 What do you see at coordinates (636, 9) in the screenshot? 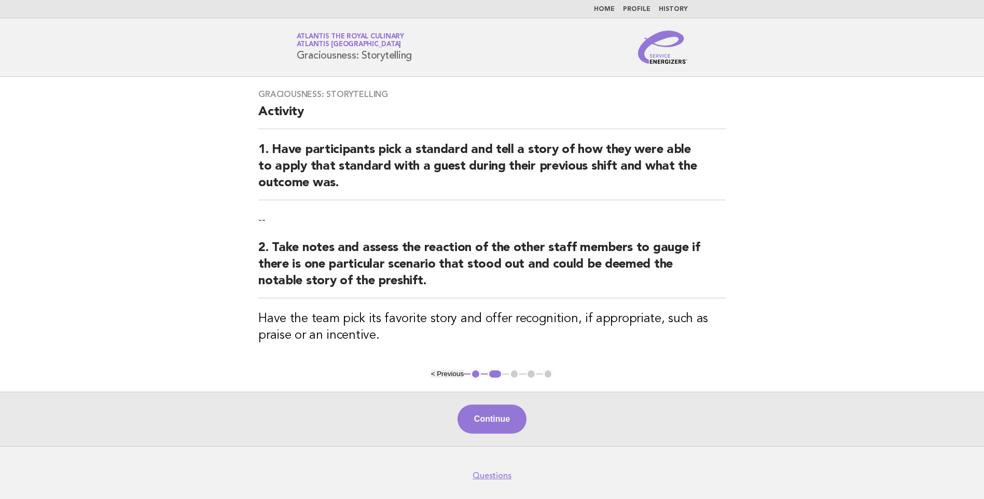
I see `a: Profile` at bounding box center [636, 9].